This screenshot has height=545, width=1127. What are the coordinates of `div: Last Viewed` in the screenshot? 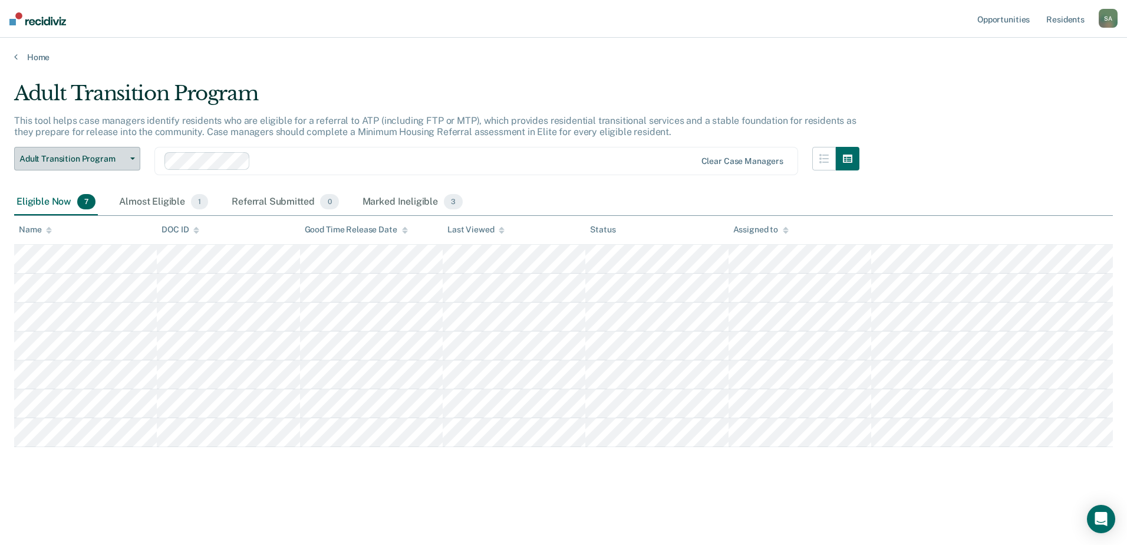 It's located at (476, 229).